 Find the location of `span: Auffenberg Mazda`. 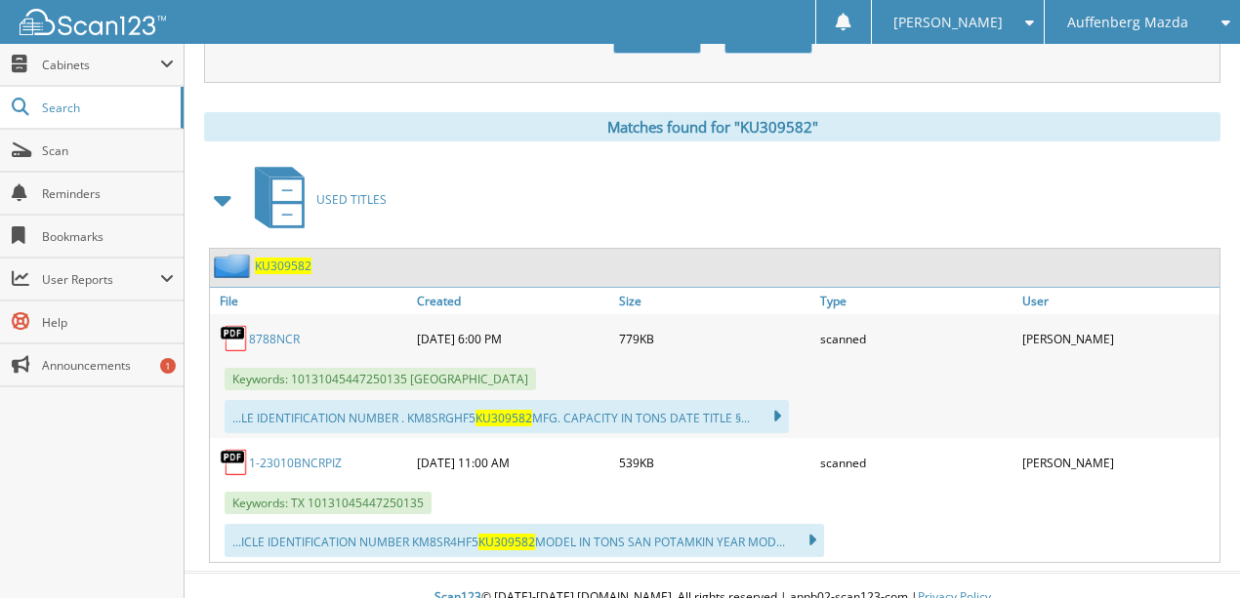

span: Auffenberg Mazda is located at coordinates (1127, 22).